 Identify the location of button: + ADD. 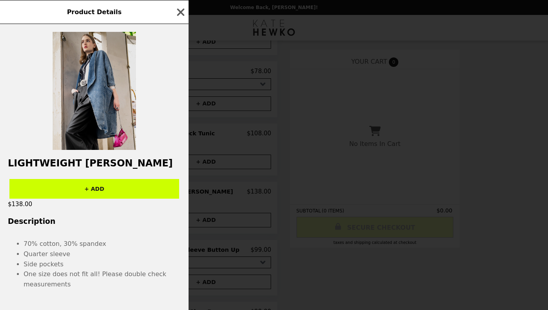
(94, 189).